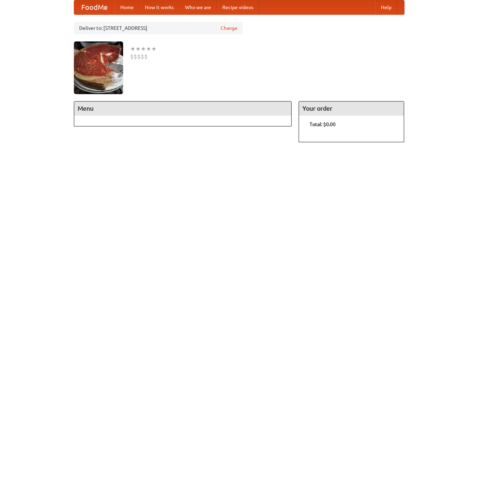  I want to click on a: Change, so click(229, 28).